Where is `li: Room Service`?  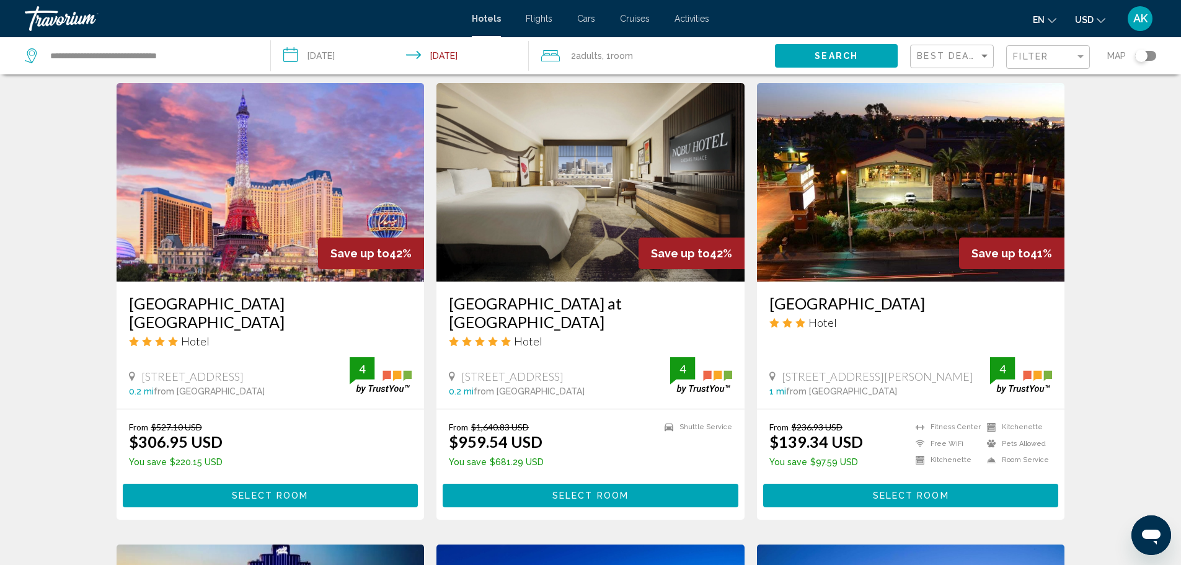 li: Room Service is located at coordinates (1016, 460).